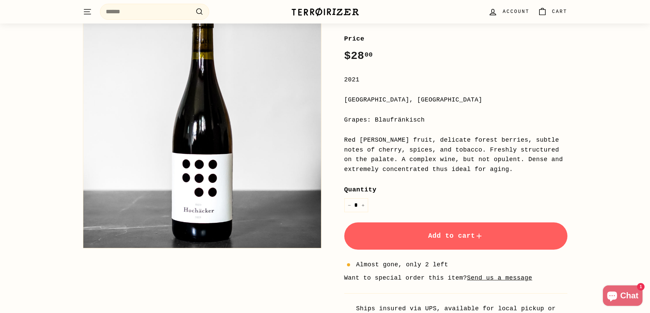 The image size is (650, 313). What do you see at coordinates (356, 205) in the screenshot?
I see `input: quantity` at bounding box center [356, 205].